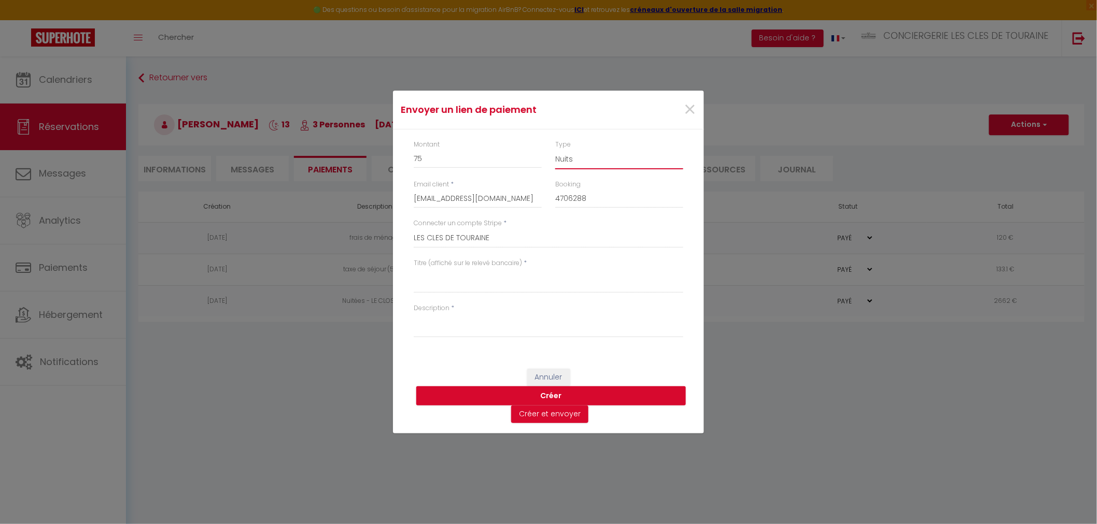 The image size is (1097, 524). Describe the element at coordinates (549, 415) in the screenshot. I see `button: Créer et envoyer` at that location.